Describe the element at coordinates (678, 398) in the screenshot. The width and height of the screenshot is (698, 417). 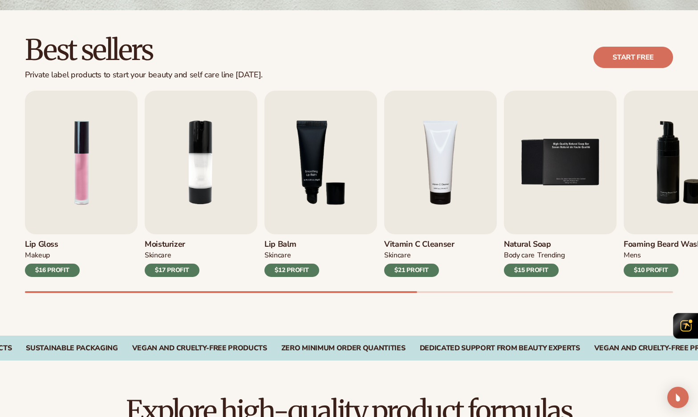
I see `div: Open Intercom Messenger` at that location.